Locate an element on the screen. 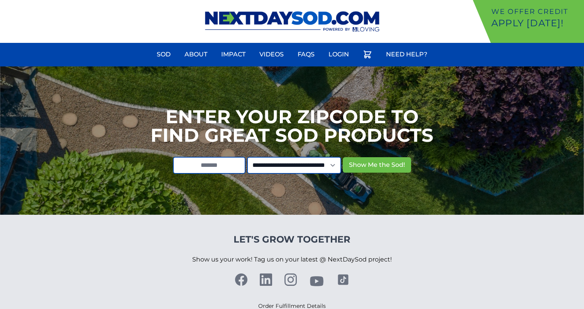  p: Show us your work! Tag us on your latest @ NextDaySod project! is located at coordinates (292, 259).